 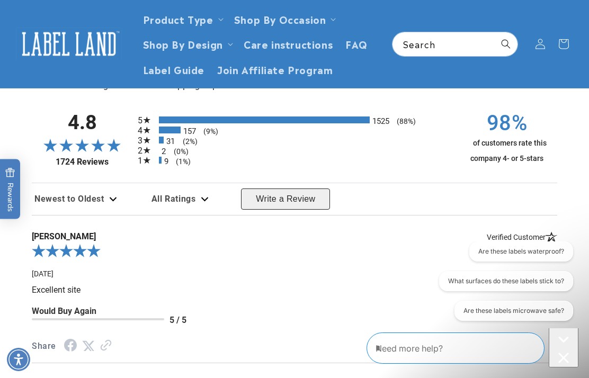 I want to click on span: 1525, so click(x=381, y=121).